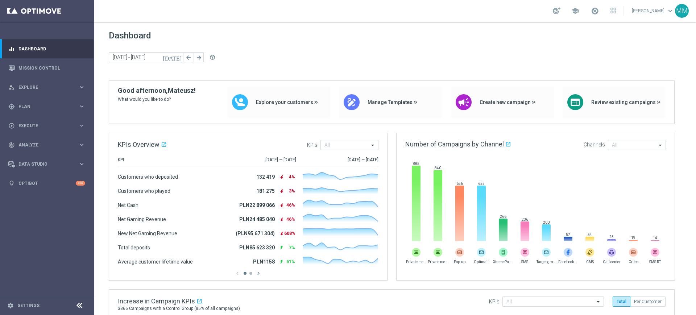 This screenshot has width=696, height=315. I want to click on button: gps_fixed Plan keyboard_arrow_right, so click(47, 107).